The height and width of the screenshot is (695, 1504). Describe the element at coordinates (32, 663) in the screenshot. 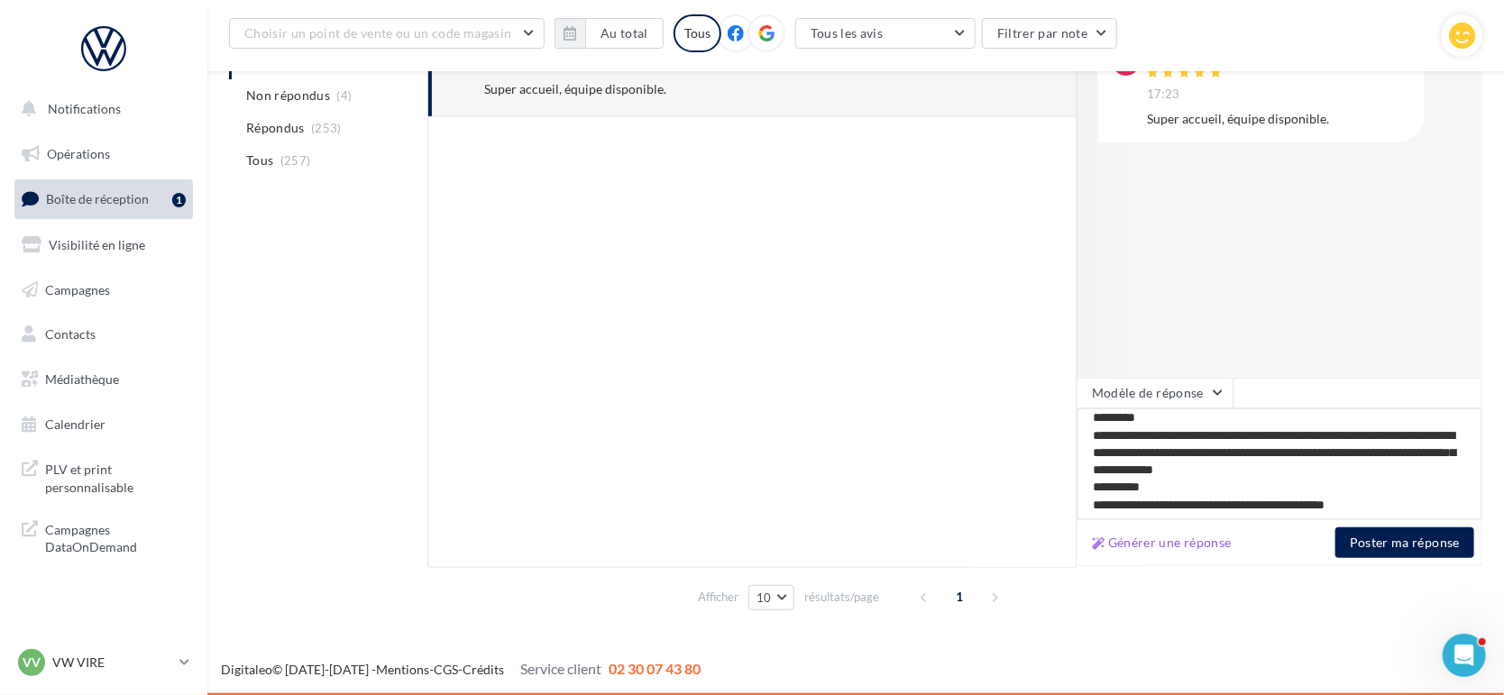

I see `span: VV` at that location.